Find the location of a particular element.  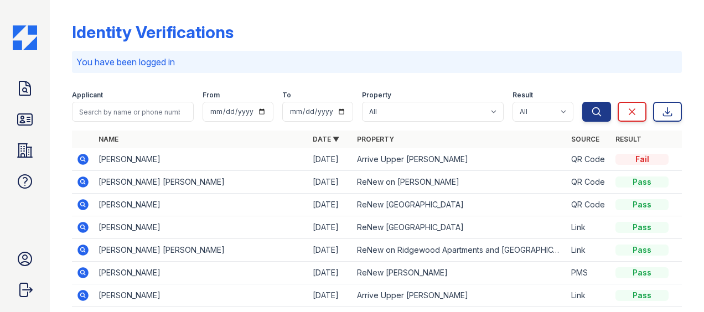

a: Property is located at coordinates (375, 139).